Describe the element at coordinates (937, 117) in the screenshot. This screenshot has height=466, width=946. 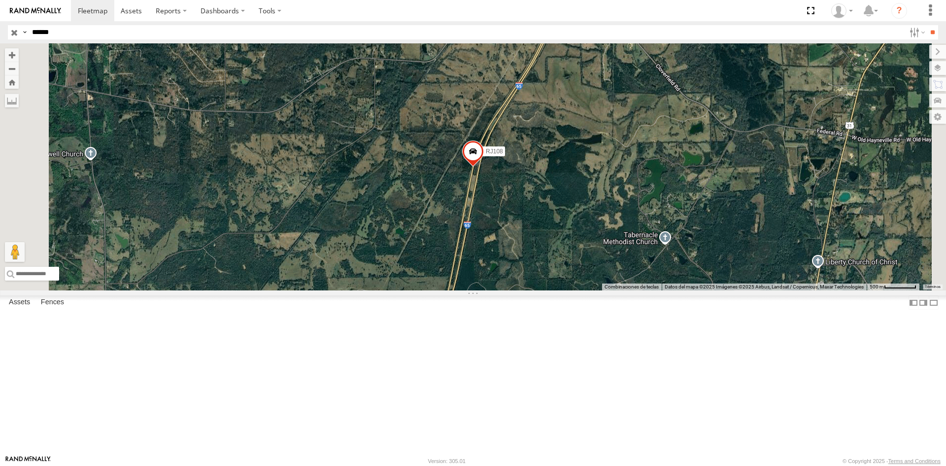
I see `label: Map Settings` at that location.